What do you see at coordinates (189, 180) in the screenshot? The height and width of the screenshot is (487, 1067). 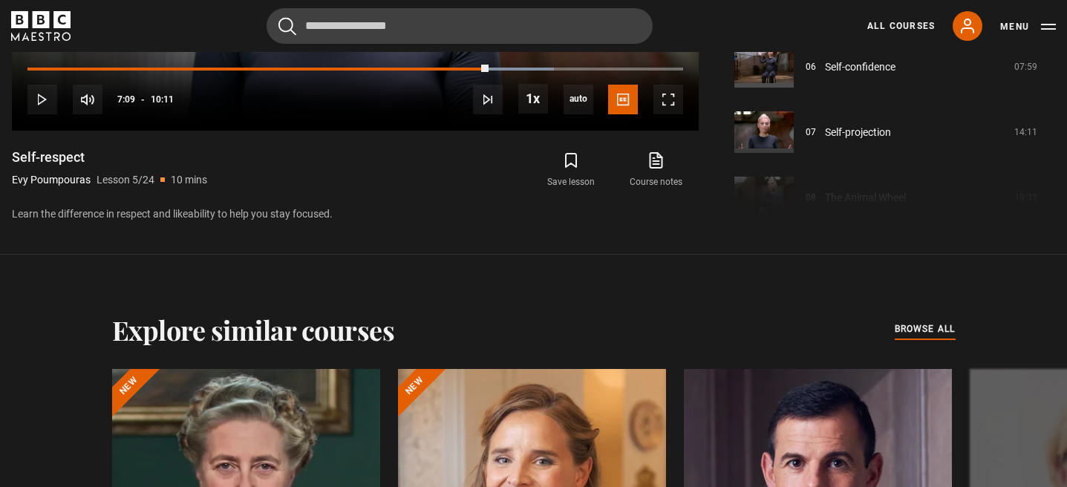 I see `p: 10 mins` at bounding box center [189, 180].